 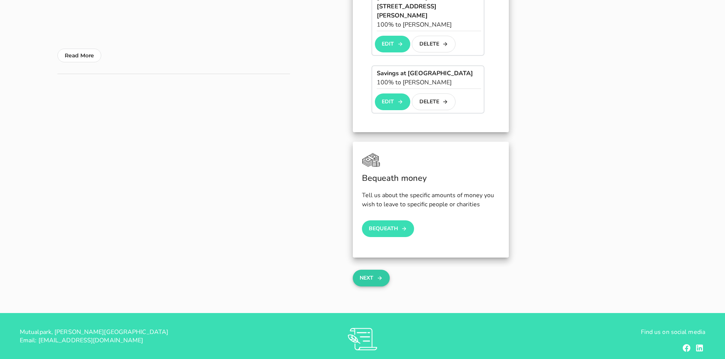 I want to click on button: Next, so click(x=371, y=278).